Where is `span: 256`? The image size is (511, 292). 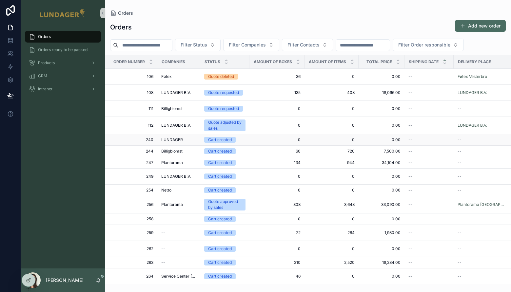 span: 256 is located at coordinates (133, 205).